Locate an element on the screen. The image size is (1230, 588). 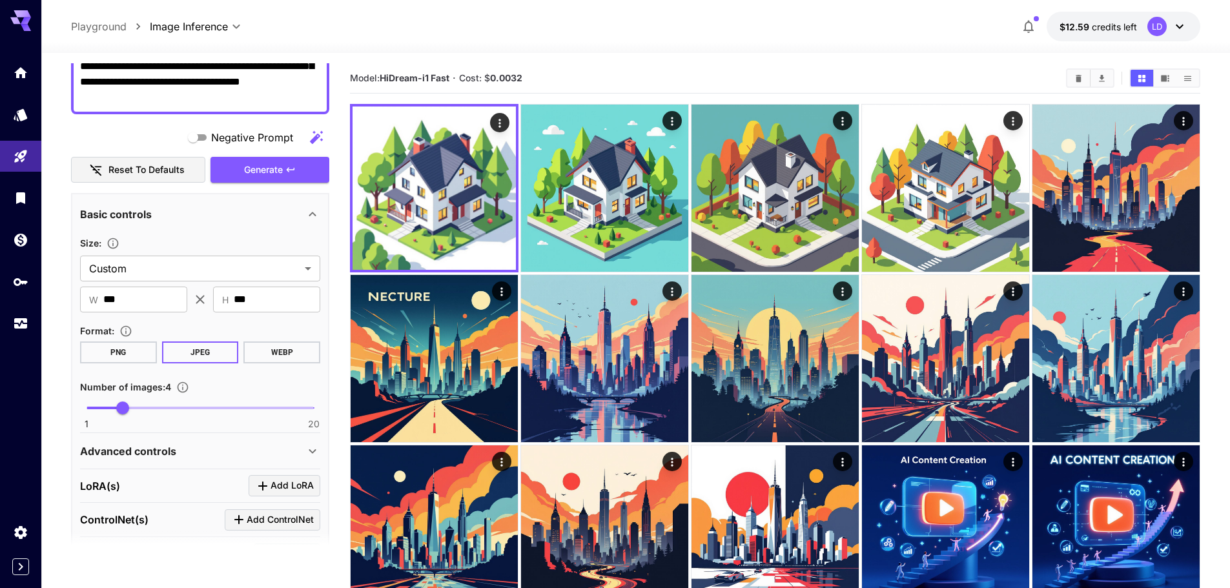
button: Download All is located at coordinates (1102, 78).